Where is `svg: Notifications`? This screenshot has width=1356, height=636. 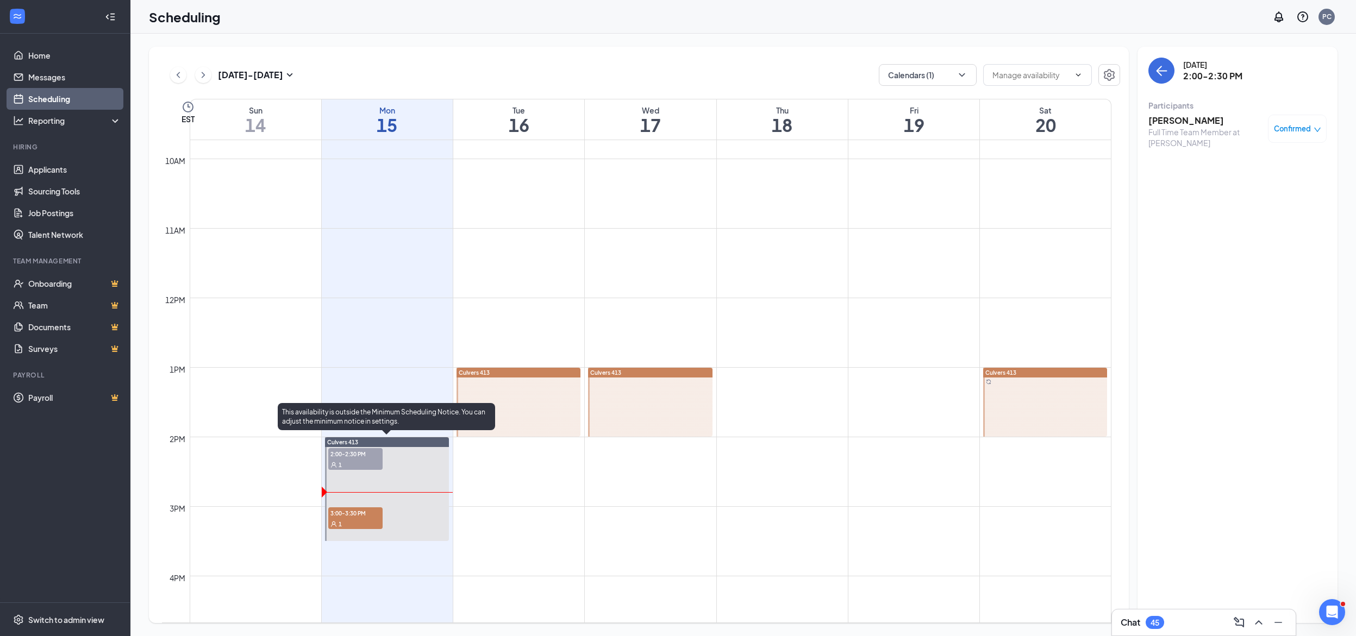 svg: Notifications is located at coordinates (1279, 17).